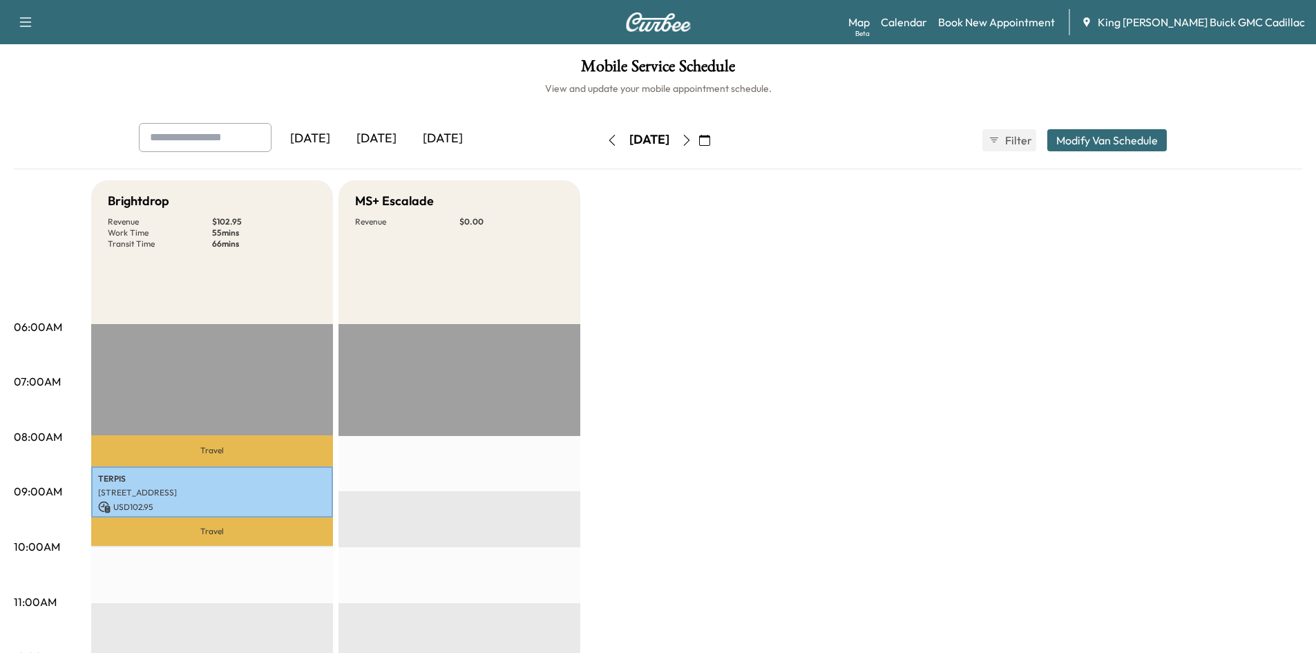 The height and width of the screenshot is (653, 1316). Describe the element at coordinates (904, 22) in the screenshot. I see `a: Calendar` at that location.